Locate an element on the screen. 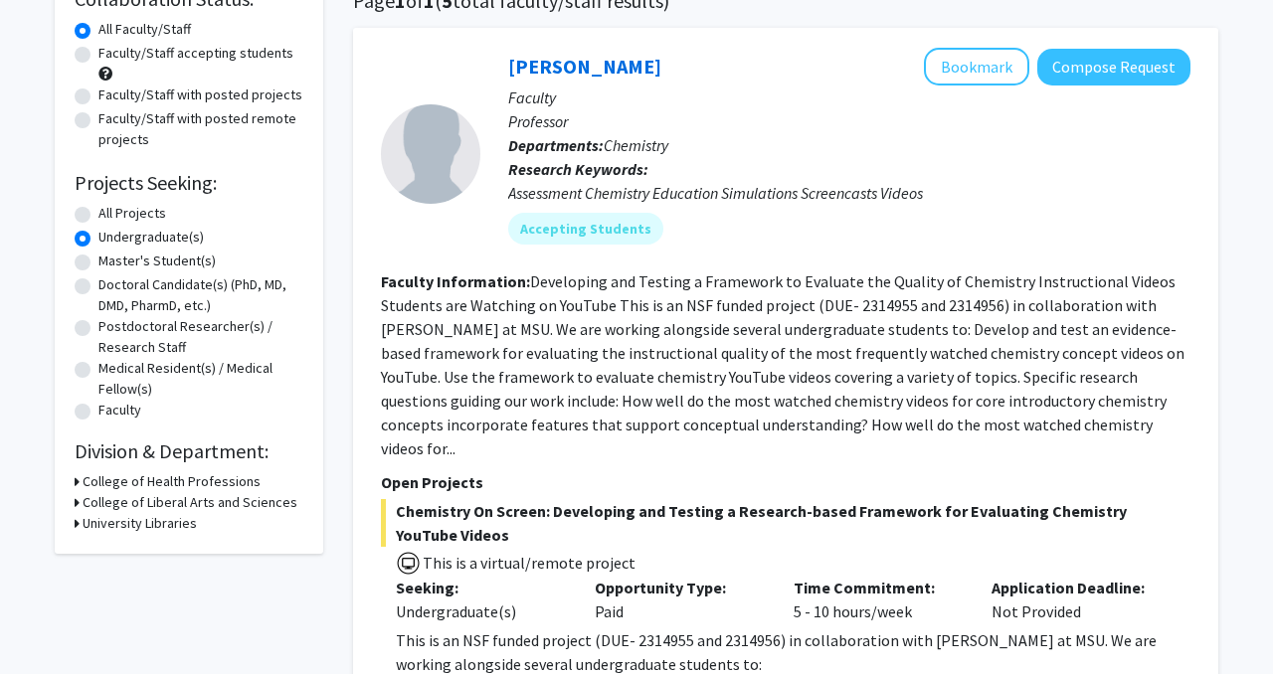 This screenshot has width=1273, height=674. div: Assessment Chemistry Education Simulations Screencasts Videos is located at coordinates (849, 193).